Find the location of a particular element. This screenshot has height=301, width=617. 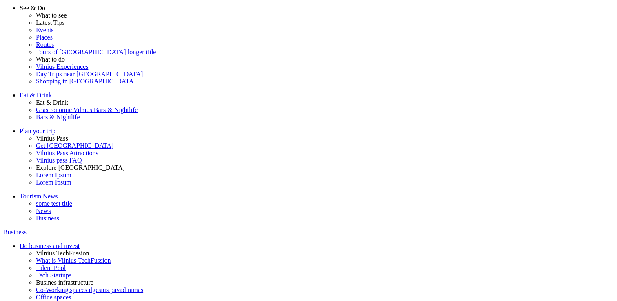

a: Places is located at coordinates (325, 38).